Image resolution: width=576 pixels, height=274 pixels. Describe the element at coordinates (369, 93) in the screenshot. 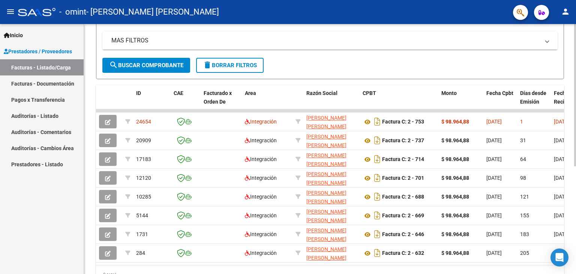

I see `span: CPBT` at that location.